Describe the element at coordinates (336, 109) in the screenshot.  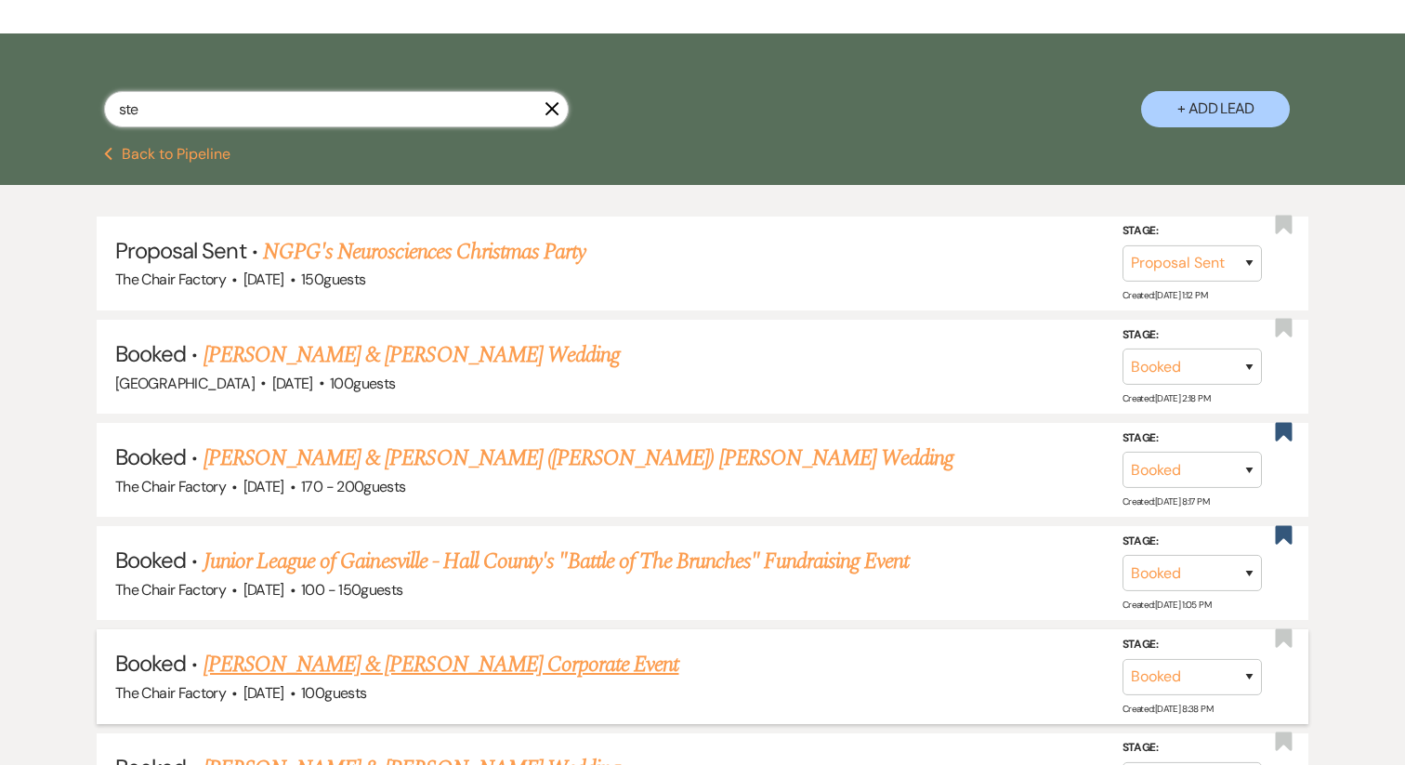
I see `input: Search by name, event date, email address or phone number` at that location.